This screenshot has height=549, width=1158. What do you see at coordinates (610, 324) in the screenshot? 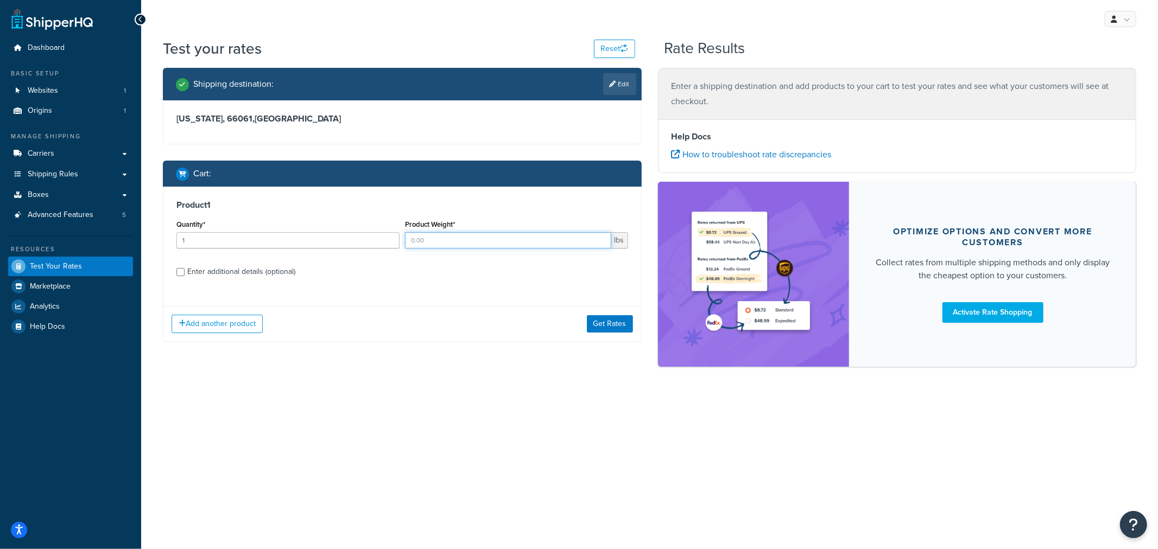
I see `button: Get Rates` at bounding box center [610, 324].